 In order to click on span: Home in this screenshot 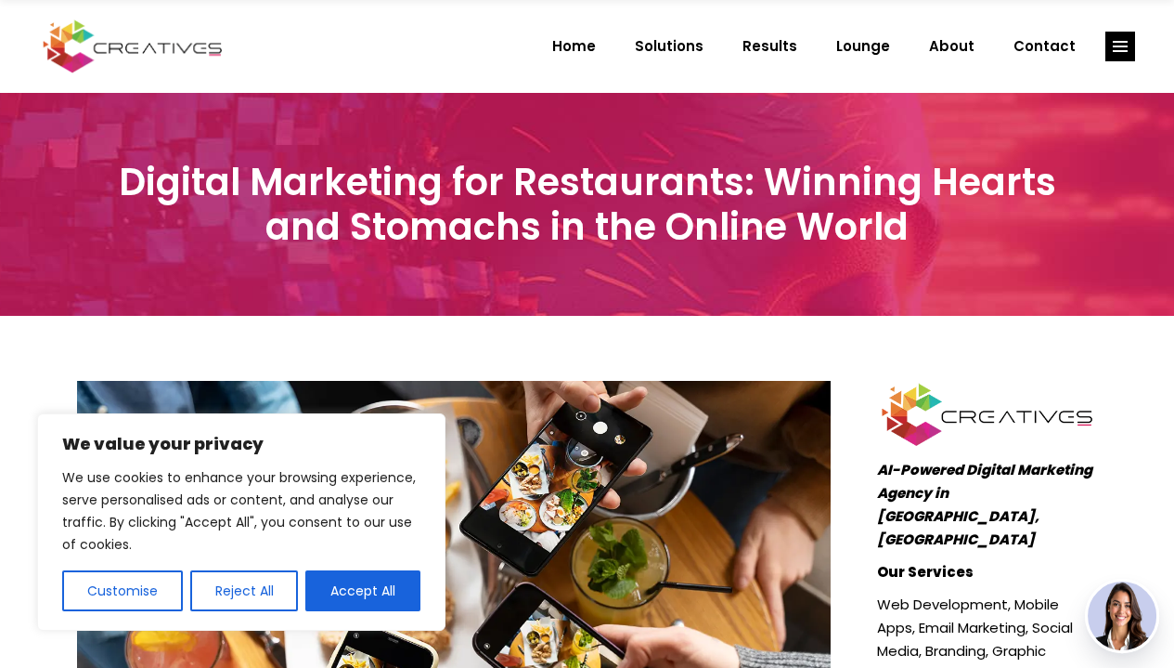, I will do `click(574, 46)`.